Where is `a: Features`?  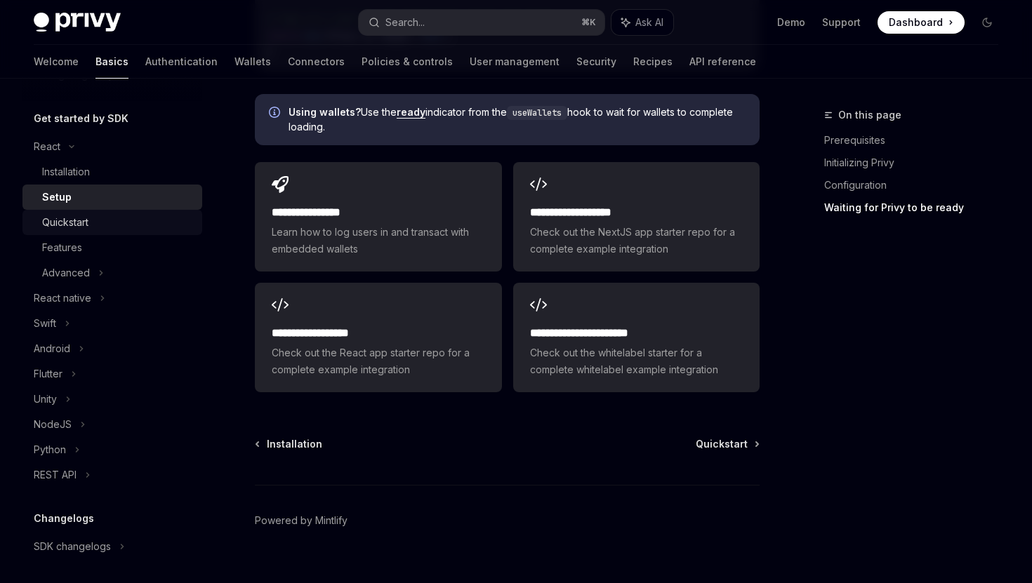 a: Features is located at coordinates (112, 248).